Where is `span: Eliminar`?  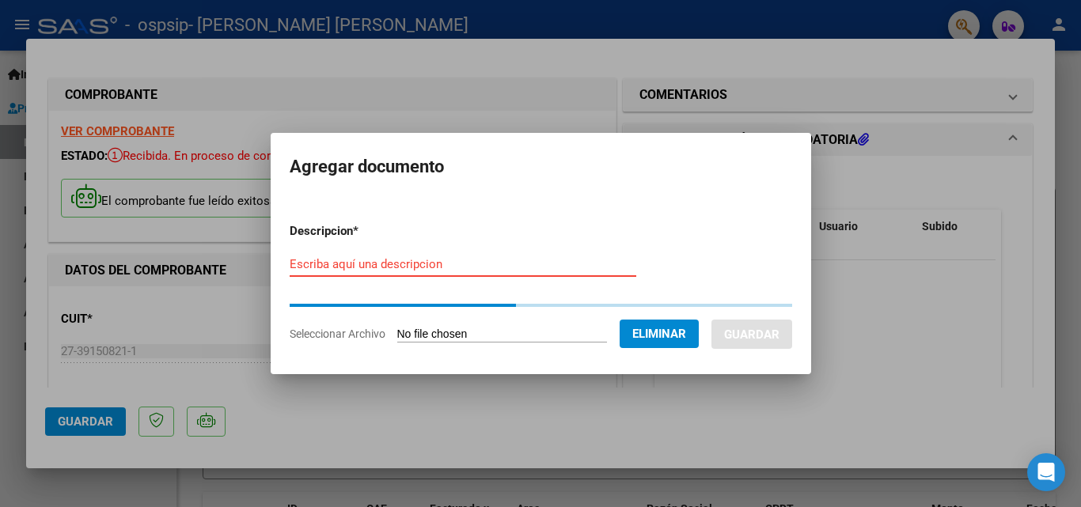 span: Eliminar is located at coordinates (659, 334).